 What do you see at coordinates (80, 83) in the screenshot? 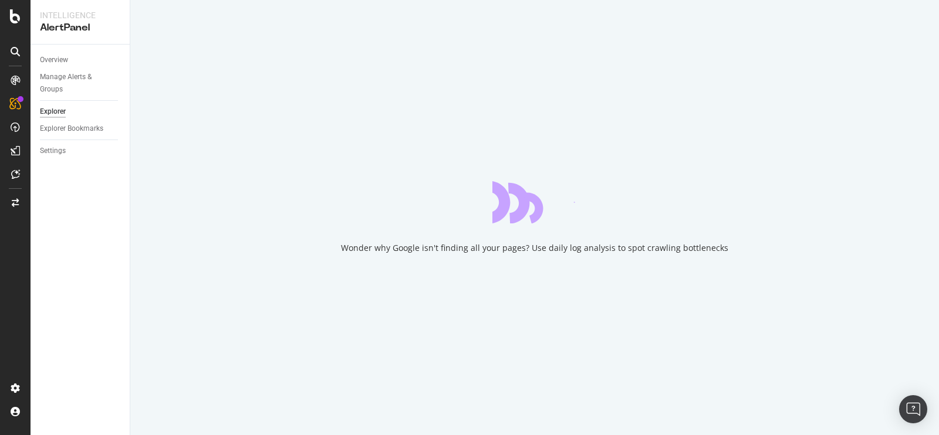
I see `a: Manage Alerts & Groups` at bounding box center [80, 83].